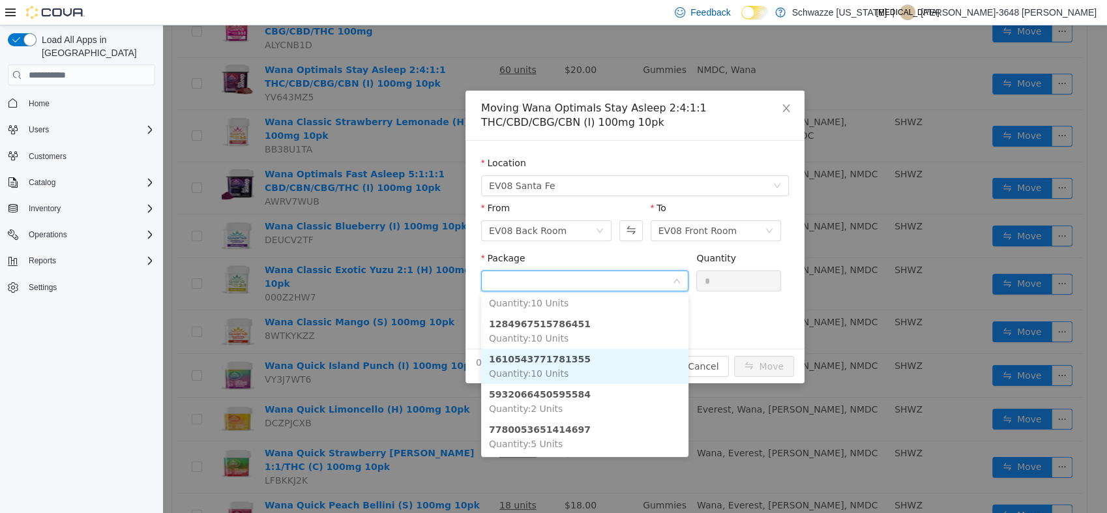  I want to click on span: Feedback, so click(710, 12).